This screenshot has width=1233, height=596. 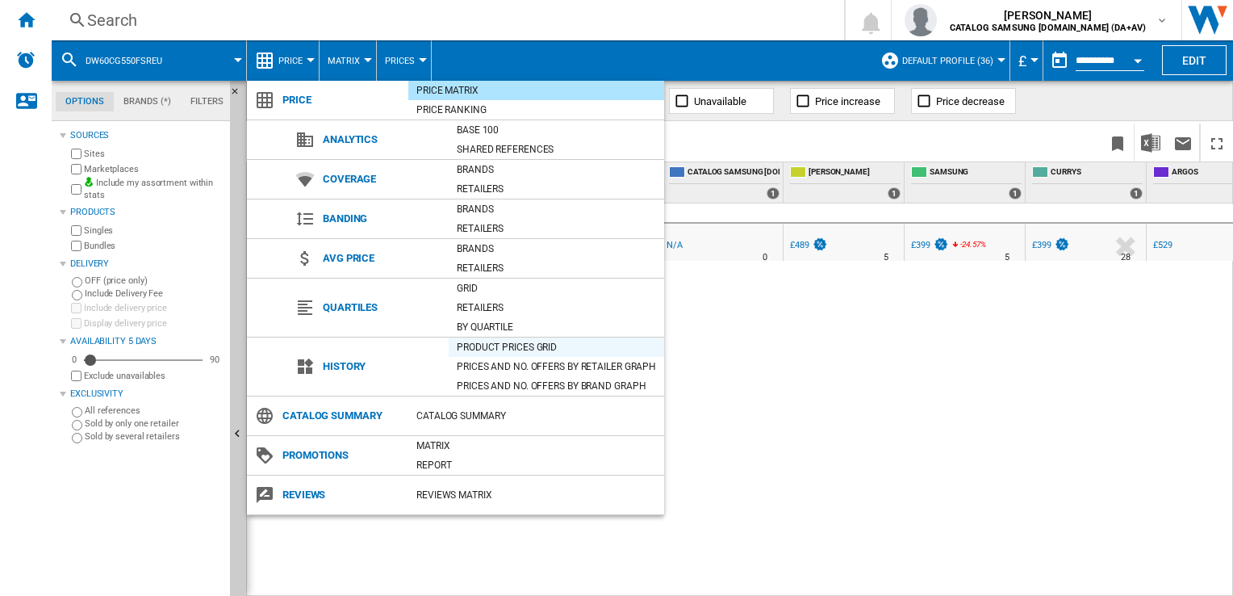 What do you see at coordinates (382, 307) in the screenshot?
I see `span: Quartiles` at bounding box center [382, 307].